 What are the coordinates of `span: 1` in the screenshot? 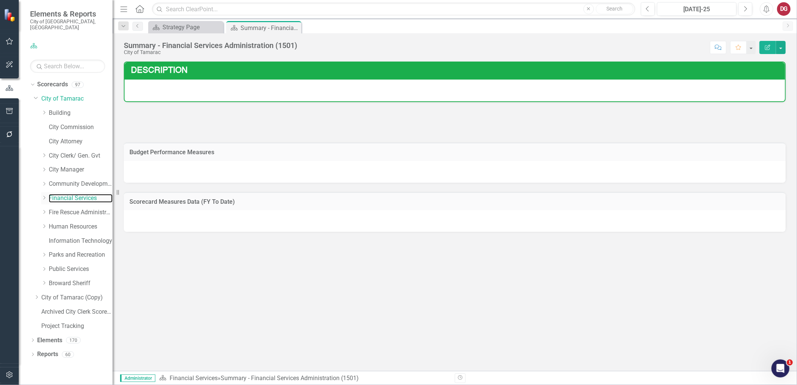 It's located at (790, 362).